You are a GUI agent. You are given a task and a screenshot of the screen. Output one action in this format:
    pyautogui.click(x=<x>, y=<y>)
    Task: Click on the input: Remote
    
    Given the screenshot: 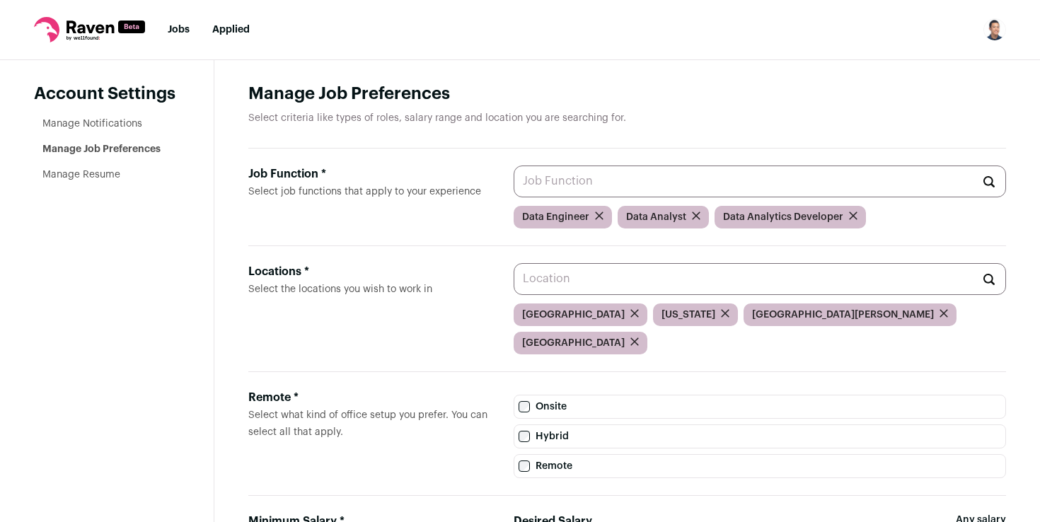 What is the action you would take?
    pyautogui.click(x=524, y=466)
    